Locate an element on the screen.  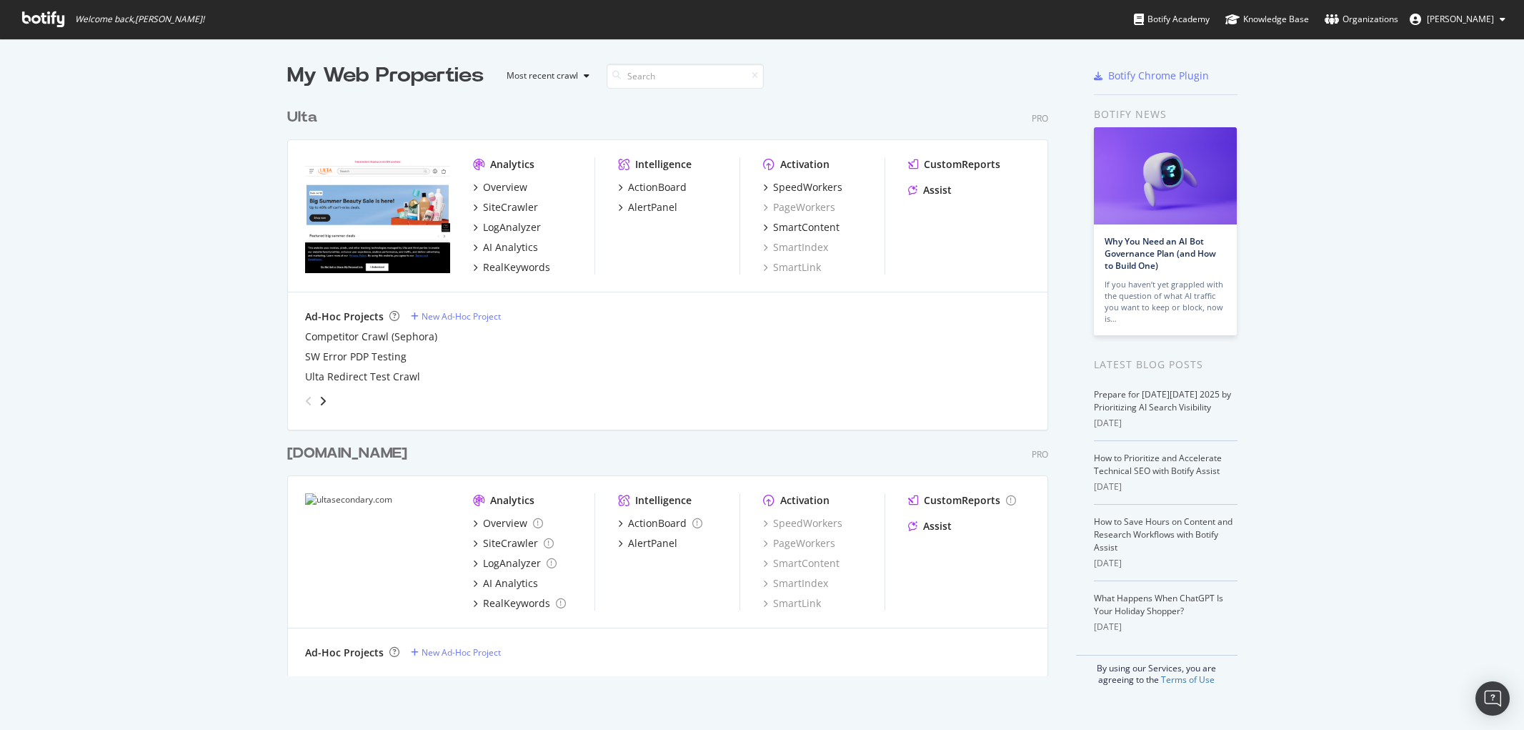
div: Botify Chrome Plugin is located at coordinates (1158, 76).